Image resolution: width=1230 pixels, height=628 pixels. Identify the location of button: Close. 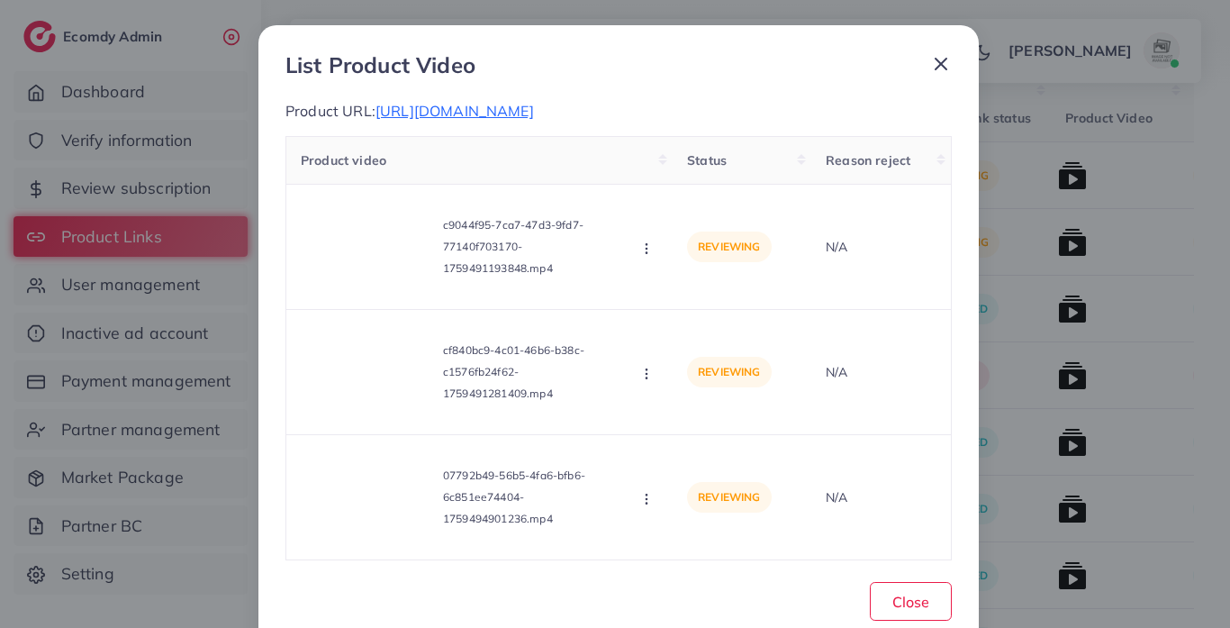
(910, 601).